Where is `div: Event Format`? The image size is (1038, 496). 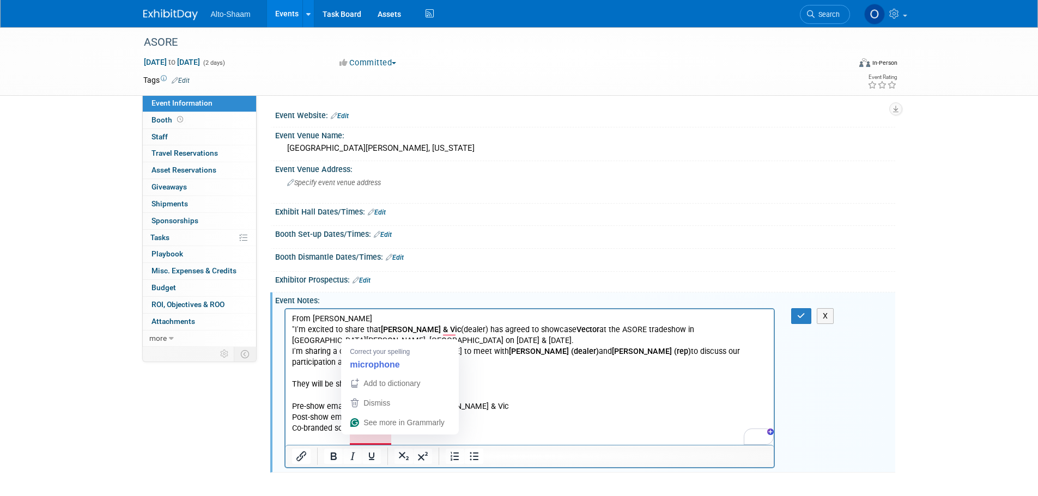 div: Event Format is located at coordinates (842, 65).